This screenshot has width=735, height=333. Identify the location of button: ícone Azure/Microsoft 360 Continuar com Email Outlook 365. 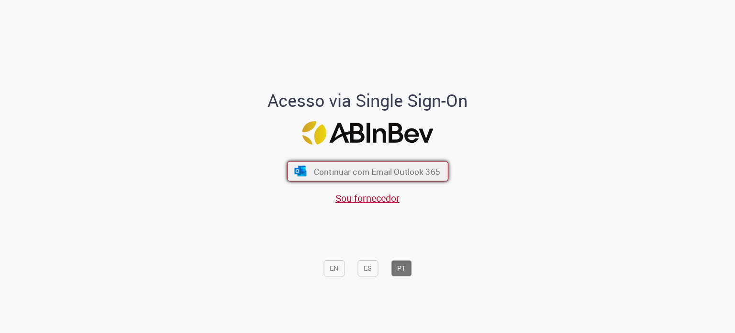
(367, 171).